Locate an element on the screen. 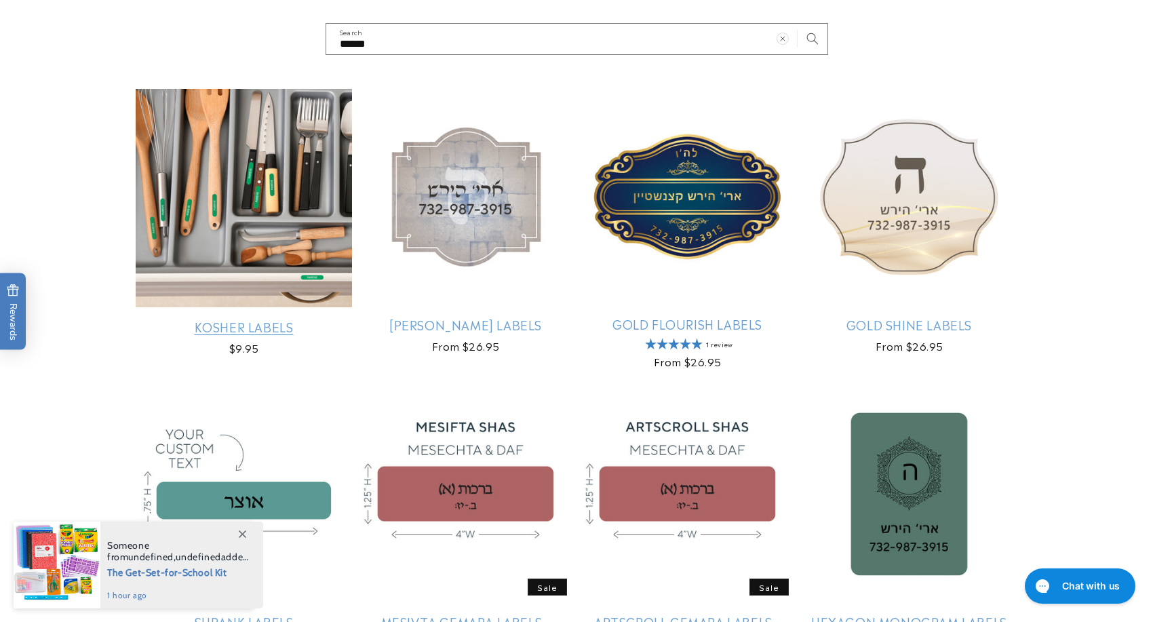 The height and width of the screenshot is (622, 1153). button: Search is located at coordinates (812, 39).